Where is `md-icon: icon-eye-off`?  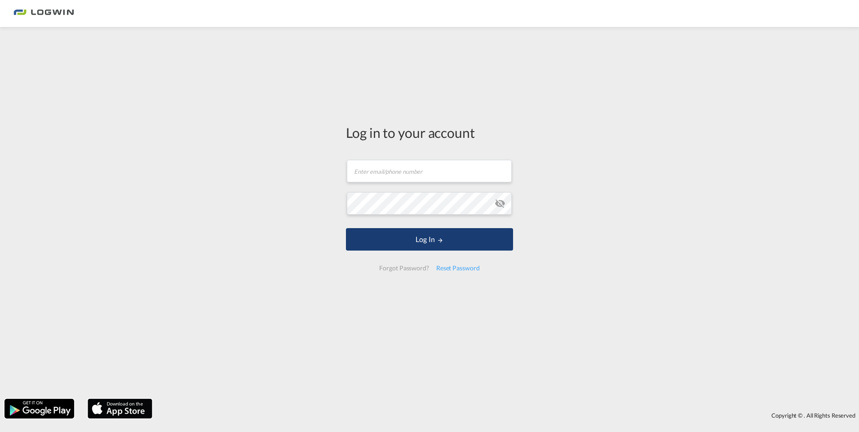 md-icon: icon-eye-off is located at coordinates (500, 204).